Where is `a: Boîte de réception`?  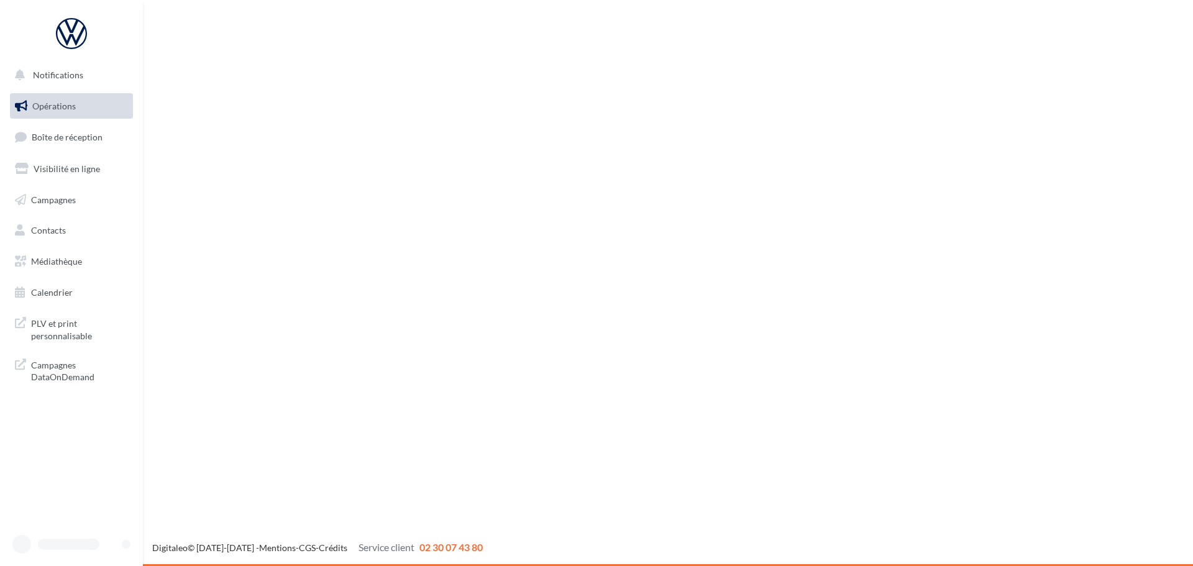 a: Boîte de réception is located at coordinates (71, 137).